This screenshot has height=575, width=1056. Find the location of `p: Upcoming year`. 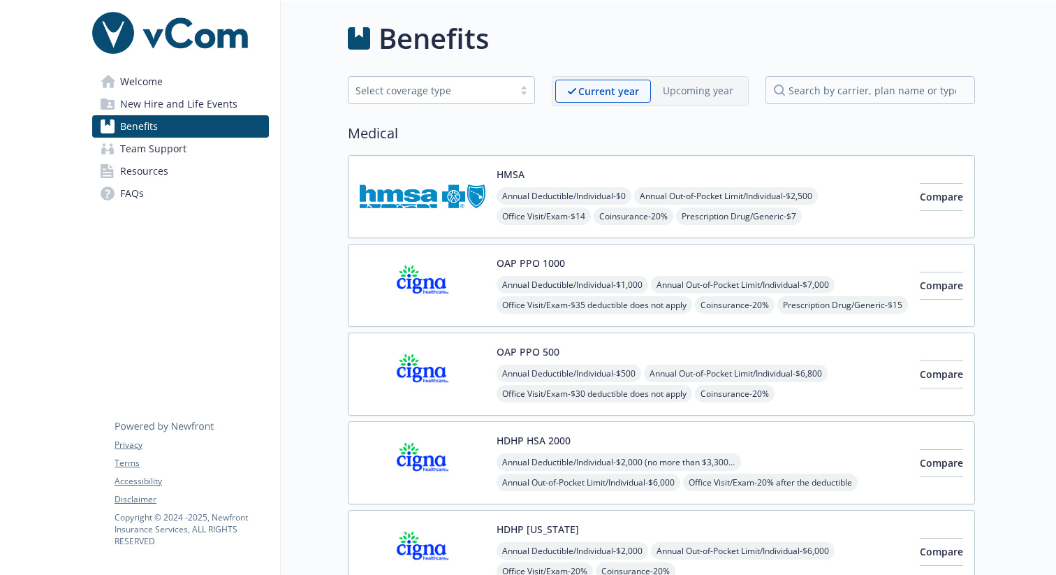

p: Upcoming year is located at coordinates (698, 90).